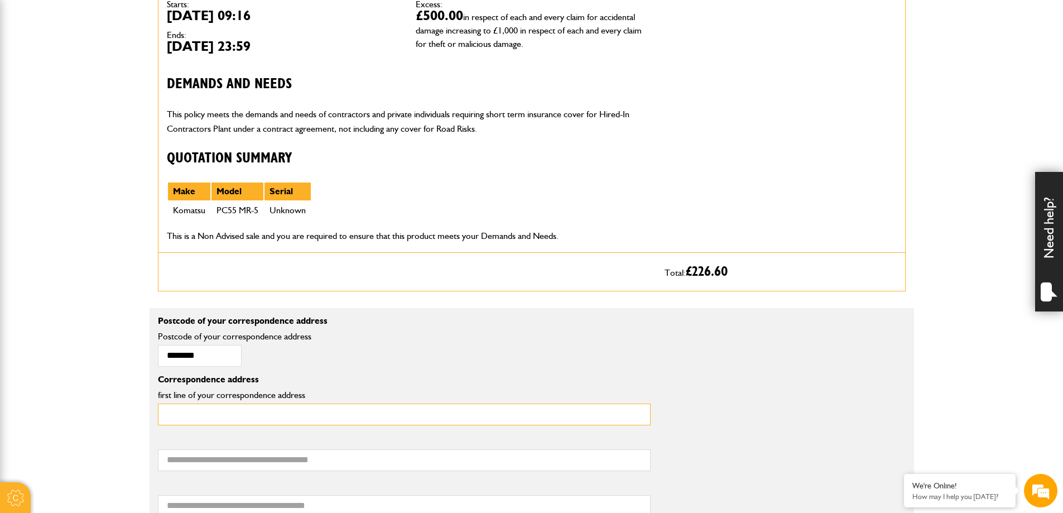  I want to click on div: We're Online!, so click(960, 486).